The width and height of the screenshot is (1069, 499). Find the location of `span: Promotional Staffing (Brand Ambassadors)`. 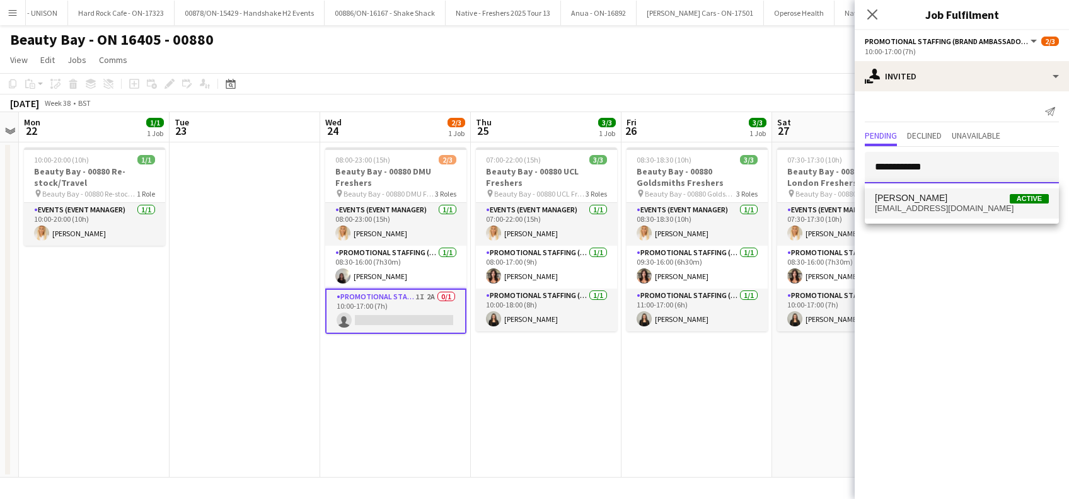

span: Promotional Staffing (Brand Ambassadors) is located at coordinates (947, 41).